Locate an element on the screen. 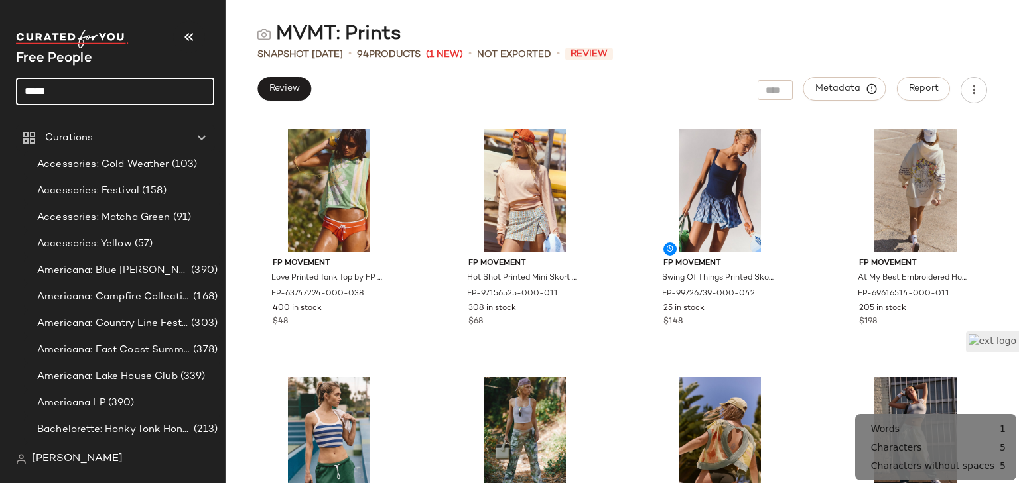  span: Curations is located at coordinates (69, 138).